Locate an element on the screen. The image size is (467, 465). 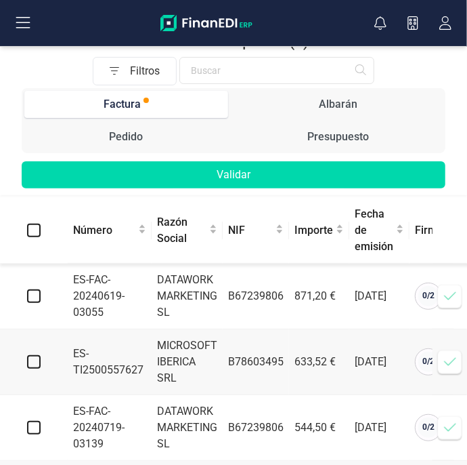
button: Validar is located at coordinates (234, 175).